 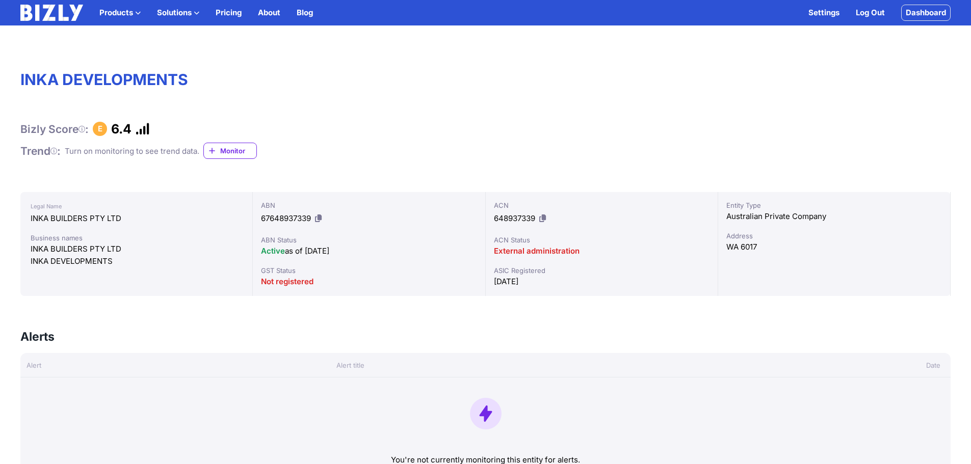 What do you see at coordinates (136, 238) in the screenshot?
I see `div: Business names` at bounding box center [136, 238].